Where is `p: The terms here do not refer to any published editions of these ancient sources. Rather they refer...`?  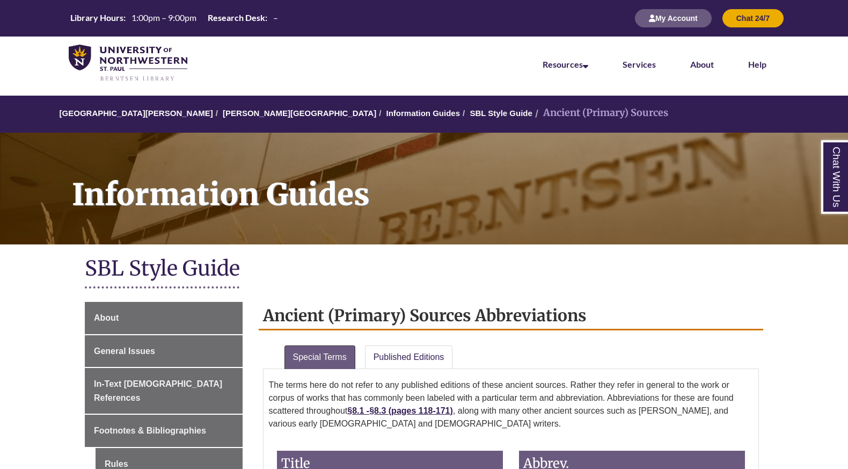
p: The terms here do not refer to any published editions of these ancient sources. Rather they refer... is located at coordinates (511, 404).